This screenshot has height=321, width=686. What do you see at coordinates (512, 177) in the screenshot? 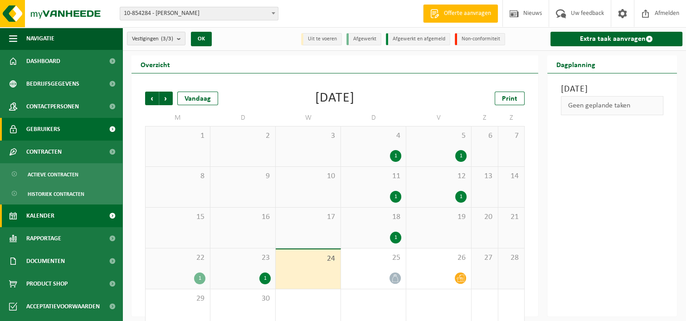
I see `span: 14` at bounding box center [512, 177].